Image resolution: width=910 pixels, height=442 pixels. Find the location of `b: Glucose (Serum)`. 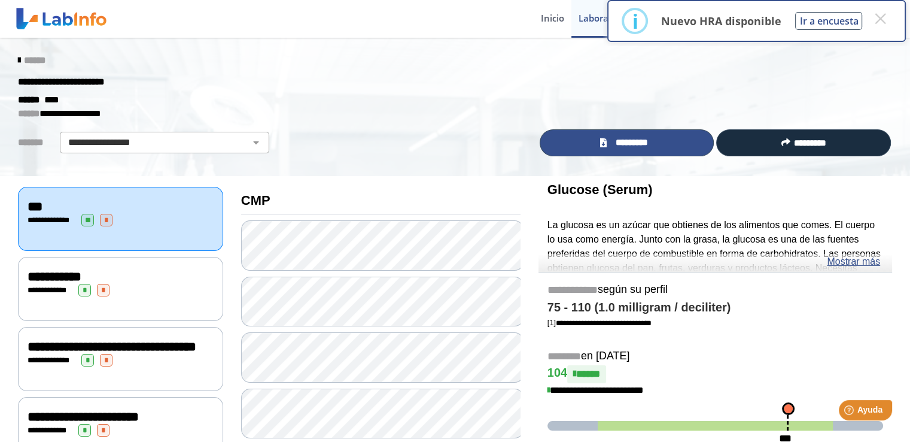

b: Glucose (Serum) is located at coordinates (600, 189).